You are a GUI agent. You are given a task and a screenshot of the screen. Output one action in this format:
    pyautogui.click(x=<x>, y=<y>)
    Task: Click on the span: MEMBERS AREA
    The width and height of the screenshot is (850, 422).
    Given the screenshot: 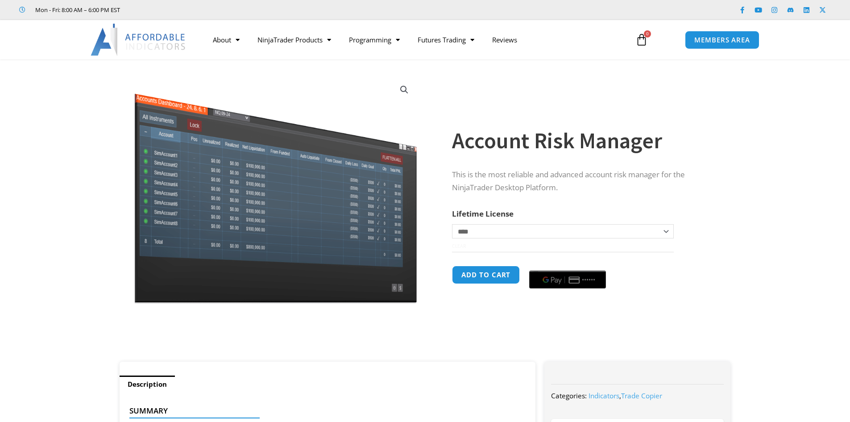 What is the action you would take?
    pyautogui.click(x=722, y=40)
    